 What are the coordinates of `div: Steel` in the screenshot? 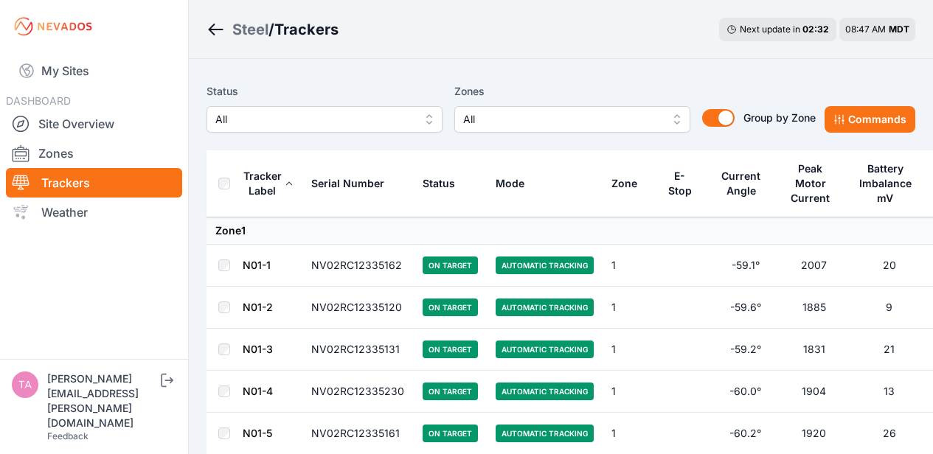 It's located at (250, 30).